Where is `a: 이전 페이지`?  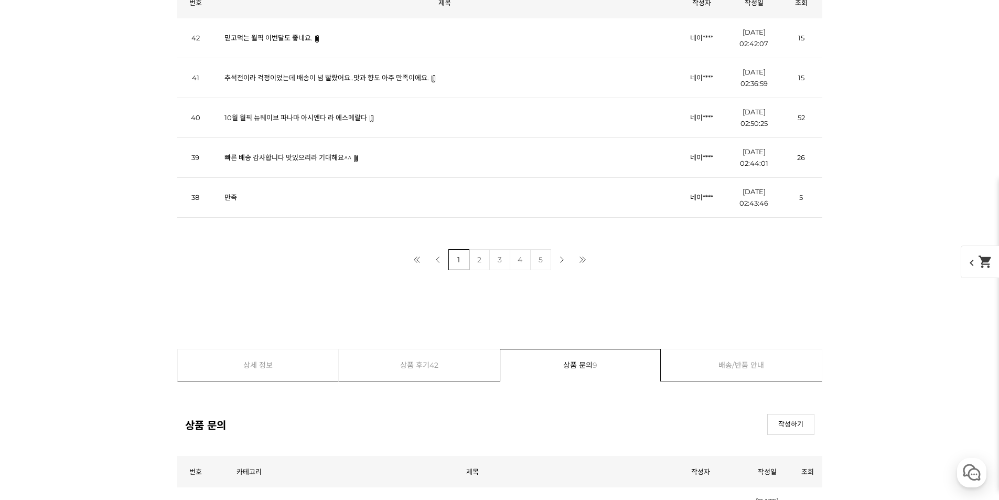 a: 이전 페이지 is located at coordinates (438, 259).